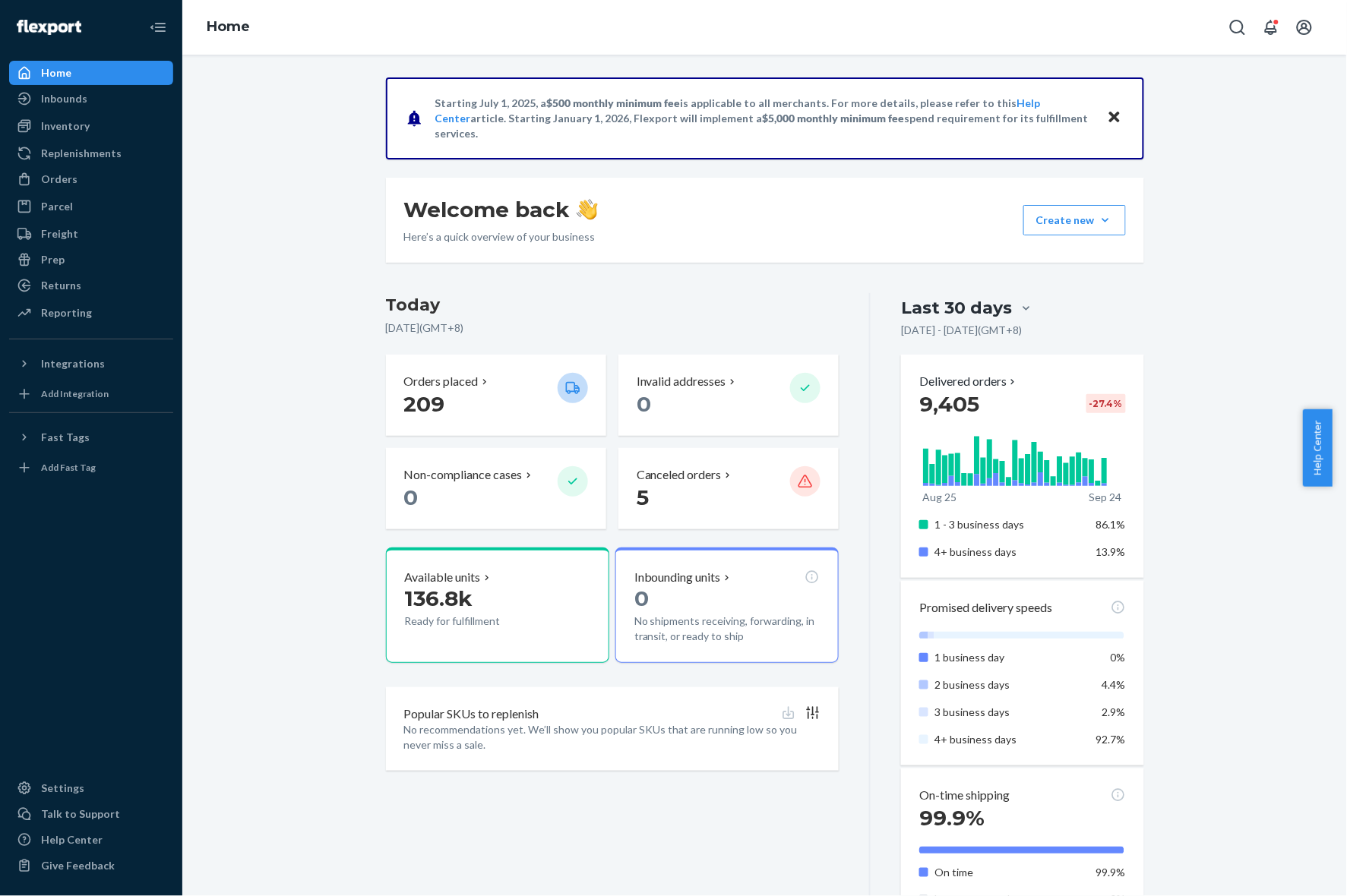  Describe the element at coordinates (726, 606) in the screenshot. I see `button: Inbounding units0No shipments receiving, forwarding, in transit, or ready to ship` at that location.